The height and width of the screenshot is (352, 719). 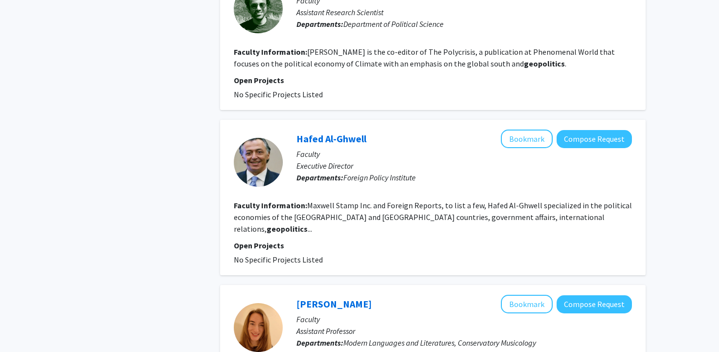 What do you see at coordinates (464, 331) in the screenshot?
I see `p: Assistant Professor` at bounding box center [464, 331].